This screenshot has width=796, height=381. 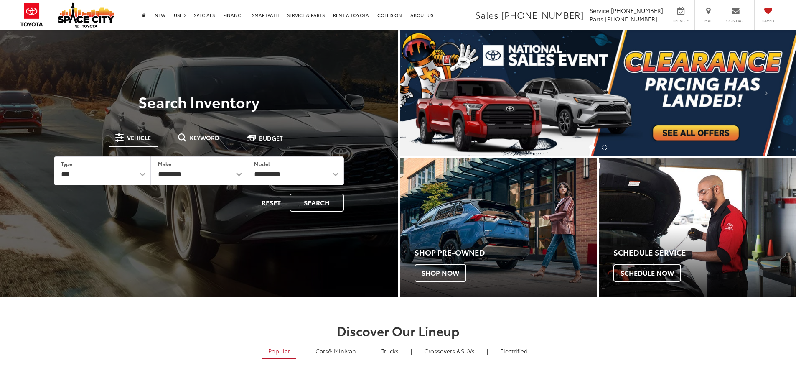 What do you see at coordinates (704, 252) in the screenshot?
I see `h4: Schedule Service` at bounding box center [704, 252].